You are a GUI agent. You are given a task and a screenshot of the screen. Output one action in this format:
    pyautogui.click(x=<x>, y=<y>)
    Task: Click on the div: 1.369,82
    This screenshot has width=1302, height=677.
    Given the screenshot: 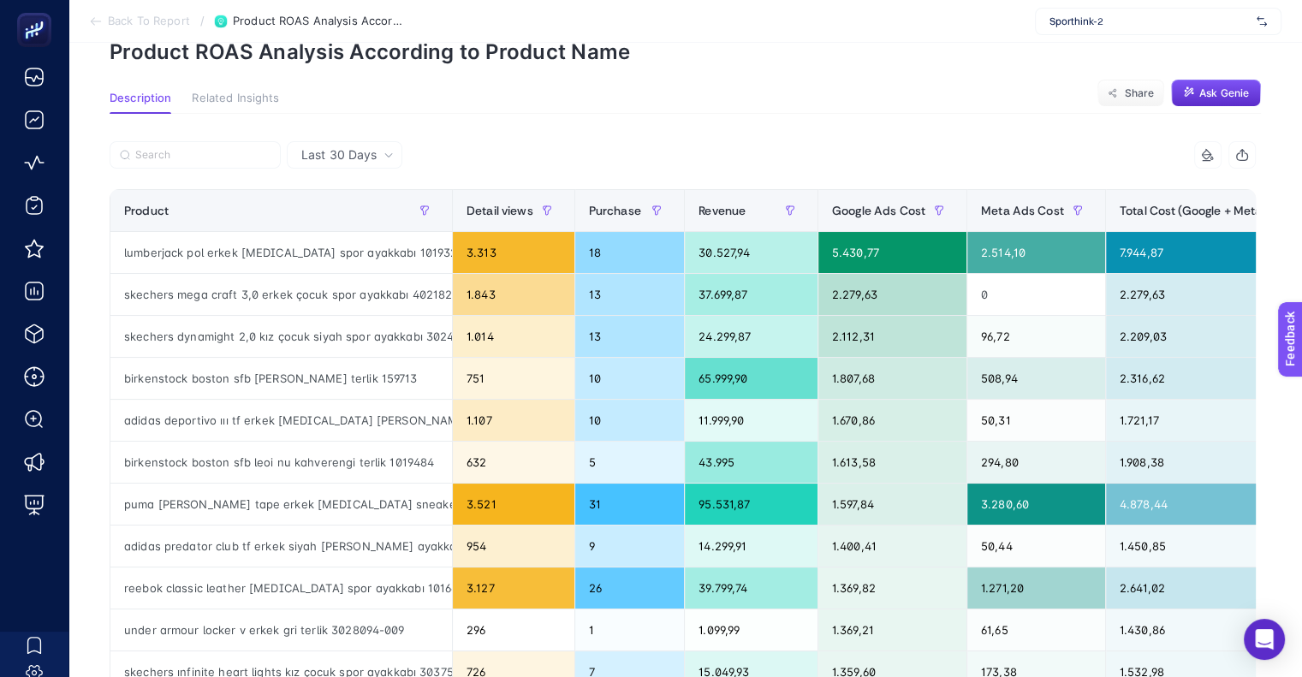 What is the action you would take?
    pyautogui.click(x=892, y=588)
    